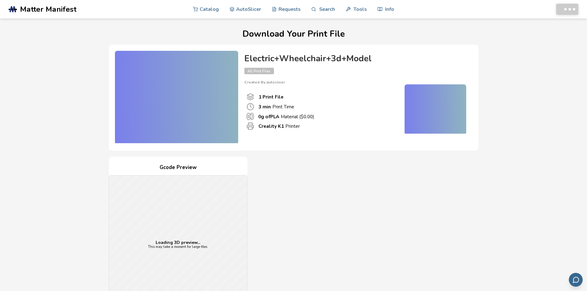 The width and height of the screenshot is (587, 291). What do you see at coordinates (355, 82) in the screenshot?
I see `p: Created By: autoslicer` at bounding box center [355, 82].